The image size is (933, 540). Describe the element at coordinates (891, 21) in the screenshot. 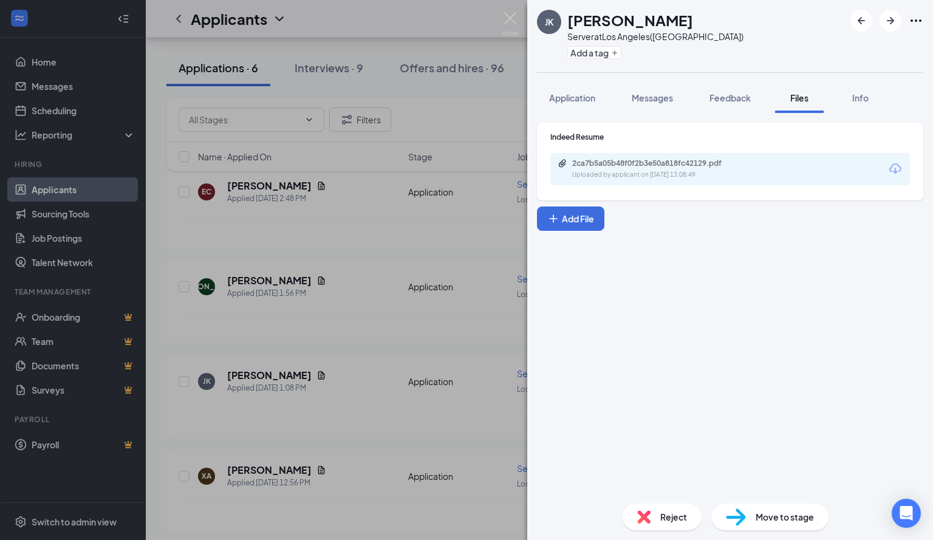

I see `svg: ArrowRight` at that location.